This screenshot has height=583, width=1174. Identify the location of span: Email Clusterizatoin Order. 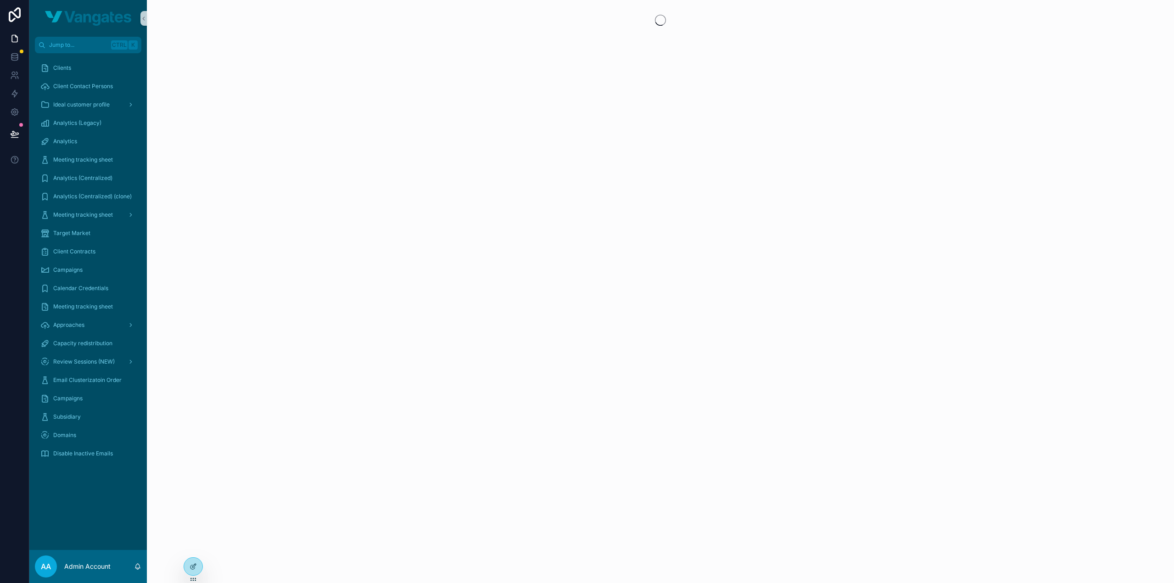
(87, 380).